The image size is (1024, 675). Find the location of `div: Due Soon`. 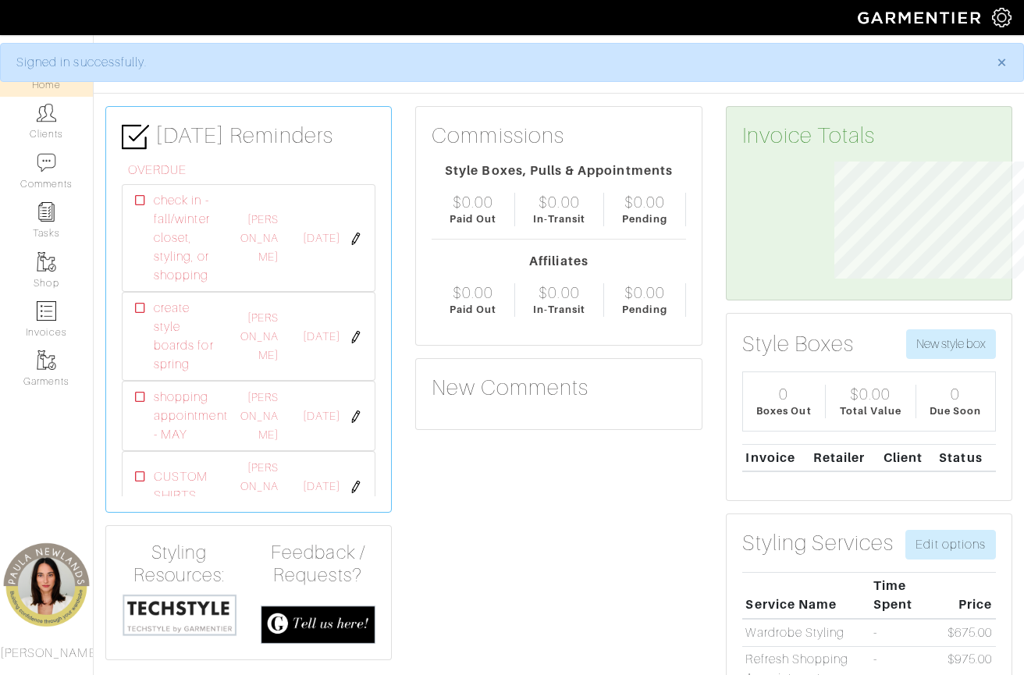

div: Due Soon is located at coordinates (955, 411).